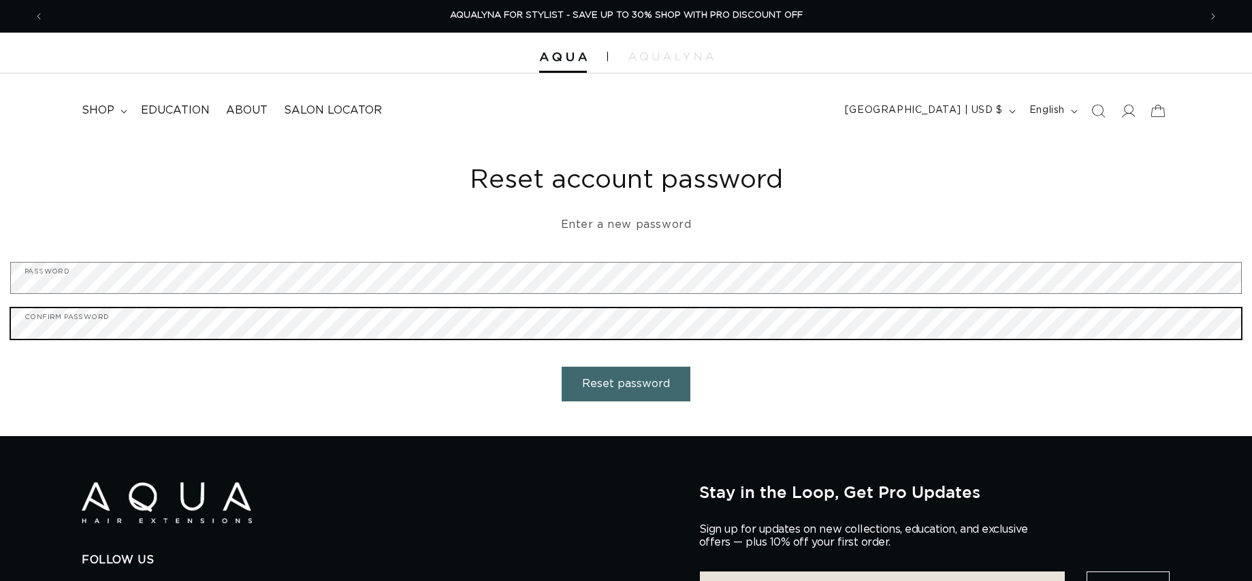  I want to click on a: Salon Locator, so click(333, 110).